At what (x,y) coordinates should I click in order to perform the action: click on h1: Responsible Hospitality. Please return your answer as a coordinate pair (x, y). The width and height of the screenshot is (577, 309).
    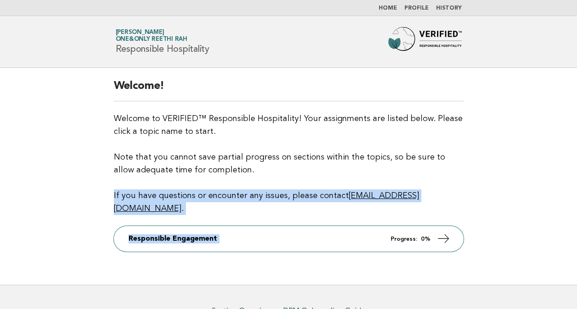
    Looking at the image, I should click on (162, 42).